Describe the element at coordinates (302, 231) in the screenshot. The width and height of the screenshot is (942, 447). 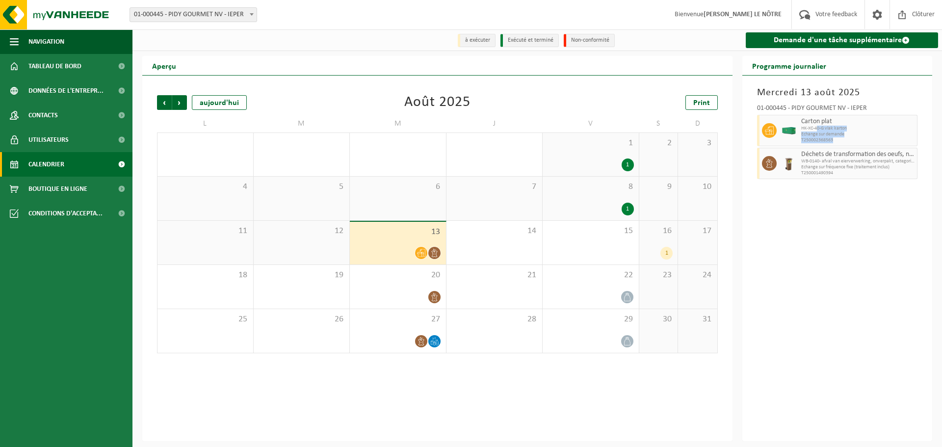
I see `span: 12` at that location.